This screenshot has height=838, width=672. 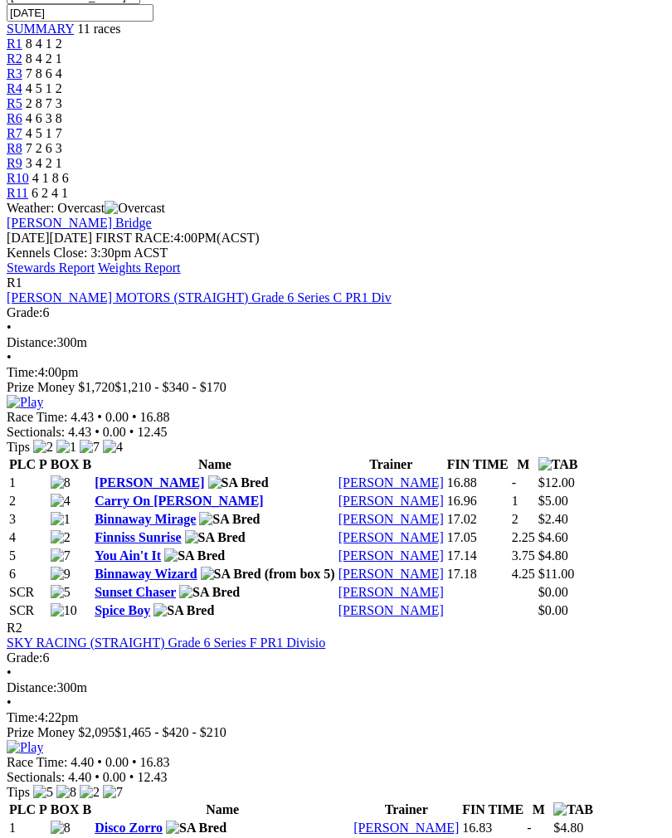 I want to click on span: 11 races, so click(x=99, y=28).